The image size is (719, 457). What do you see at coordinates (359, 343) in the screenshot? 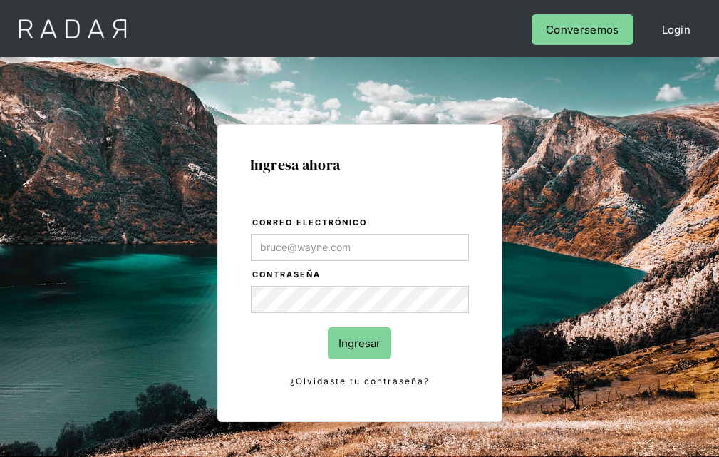
I see `input: Ingresar` at bounding box center [359, 343].